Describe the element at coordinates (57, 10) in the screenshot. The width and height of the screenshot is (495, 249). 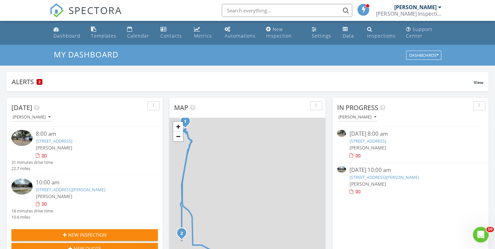
I see `img: The Best Home Inspection Software - Spectora` at that location.